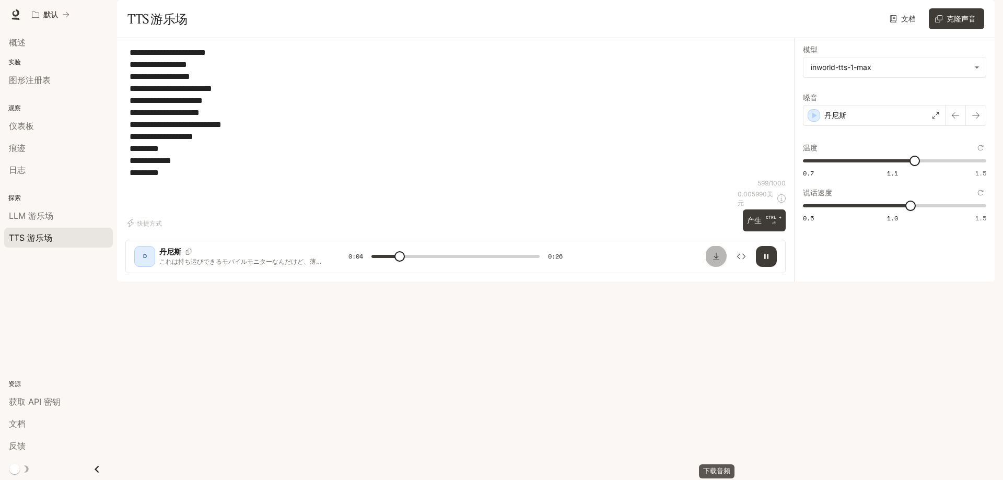  I want to click on font: 默认, so click(51, 14).